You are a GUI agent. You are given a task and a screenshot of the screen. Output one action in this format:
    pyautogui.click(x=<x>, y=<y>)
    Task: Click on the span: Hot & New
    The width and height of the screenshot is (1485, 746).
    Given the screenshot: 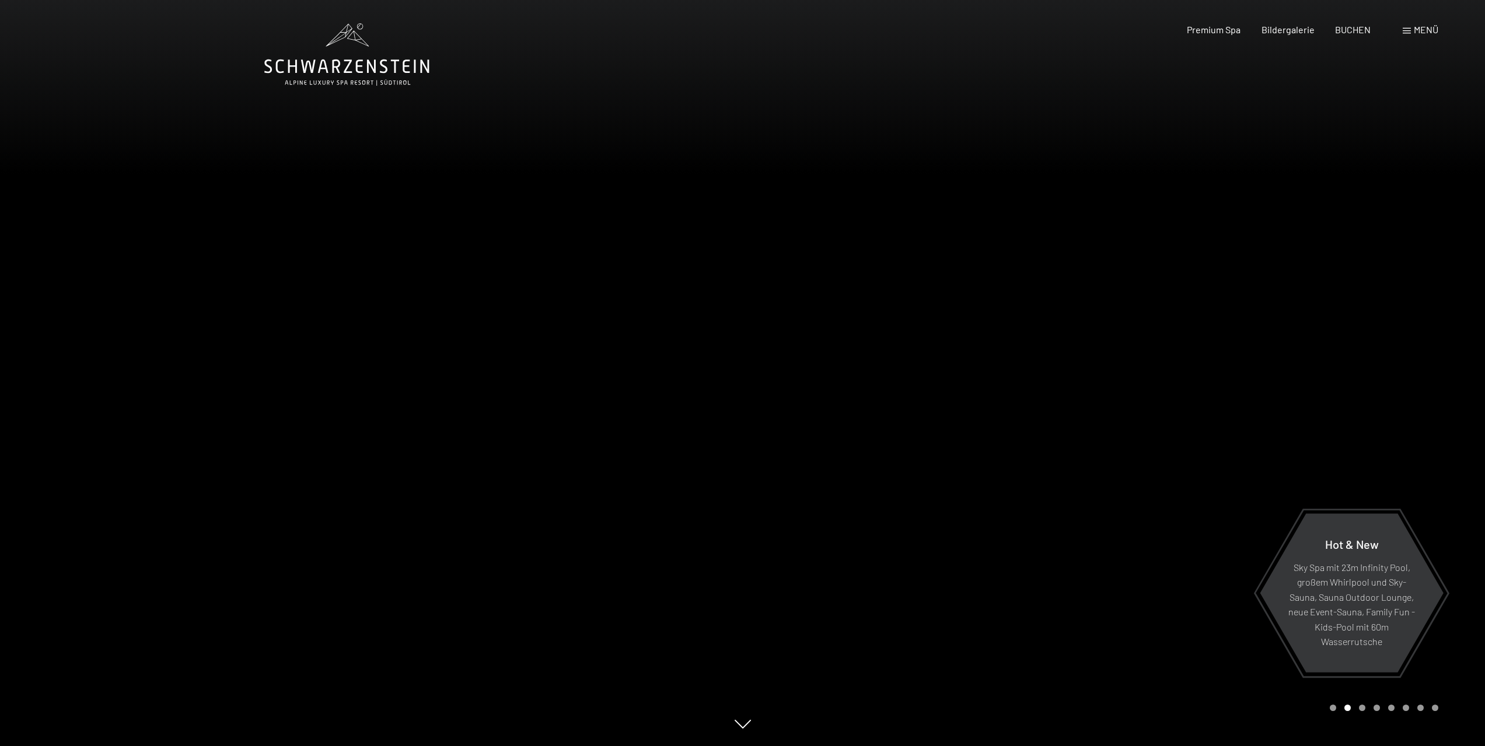 What is the action you would take?
    pyautogui.click(x=1352, y=544)
    